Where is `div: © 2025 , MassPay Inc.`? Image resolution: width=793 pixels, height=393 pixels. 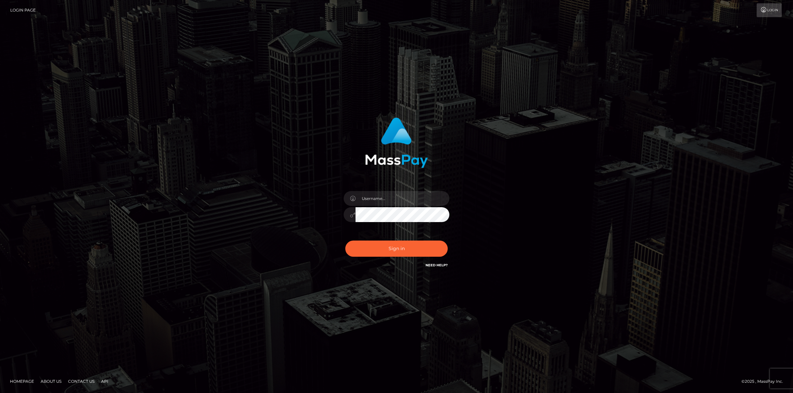 div: © 2025 , MassPay Inc. is located at coordinates (765, 382).